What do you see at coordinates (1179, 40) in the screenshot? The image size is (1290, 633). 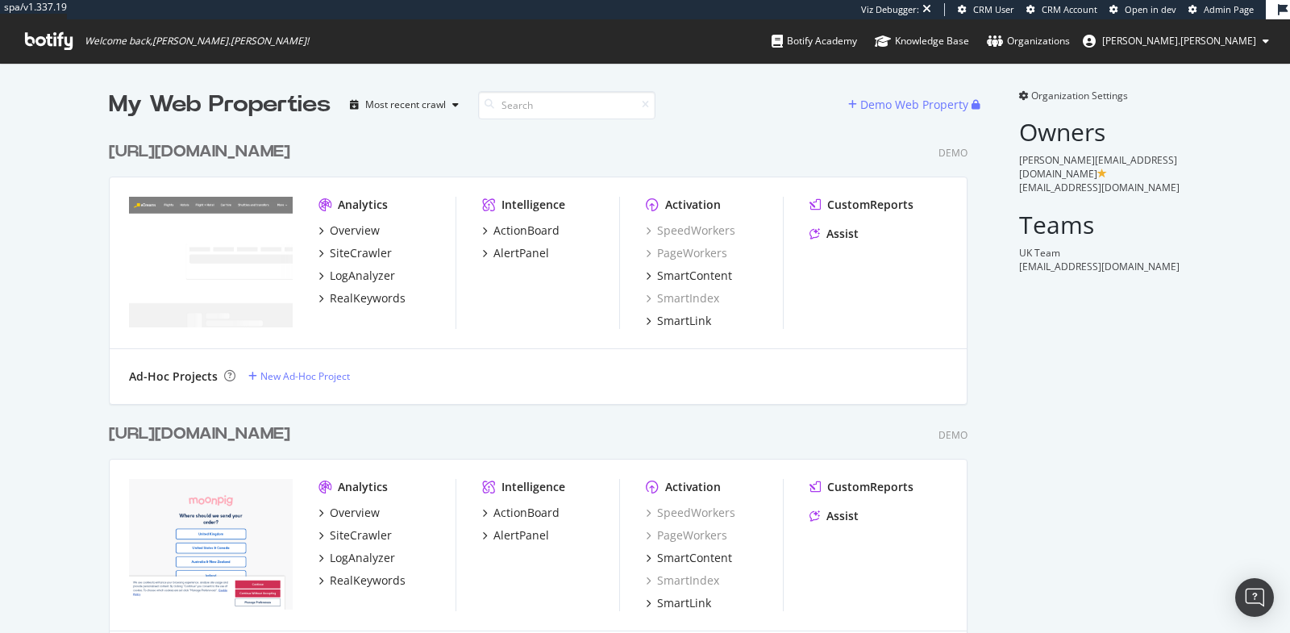 I see `span: emma.mcgillis` at bounding box center [1179, 40].